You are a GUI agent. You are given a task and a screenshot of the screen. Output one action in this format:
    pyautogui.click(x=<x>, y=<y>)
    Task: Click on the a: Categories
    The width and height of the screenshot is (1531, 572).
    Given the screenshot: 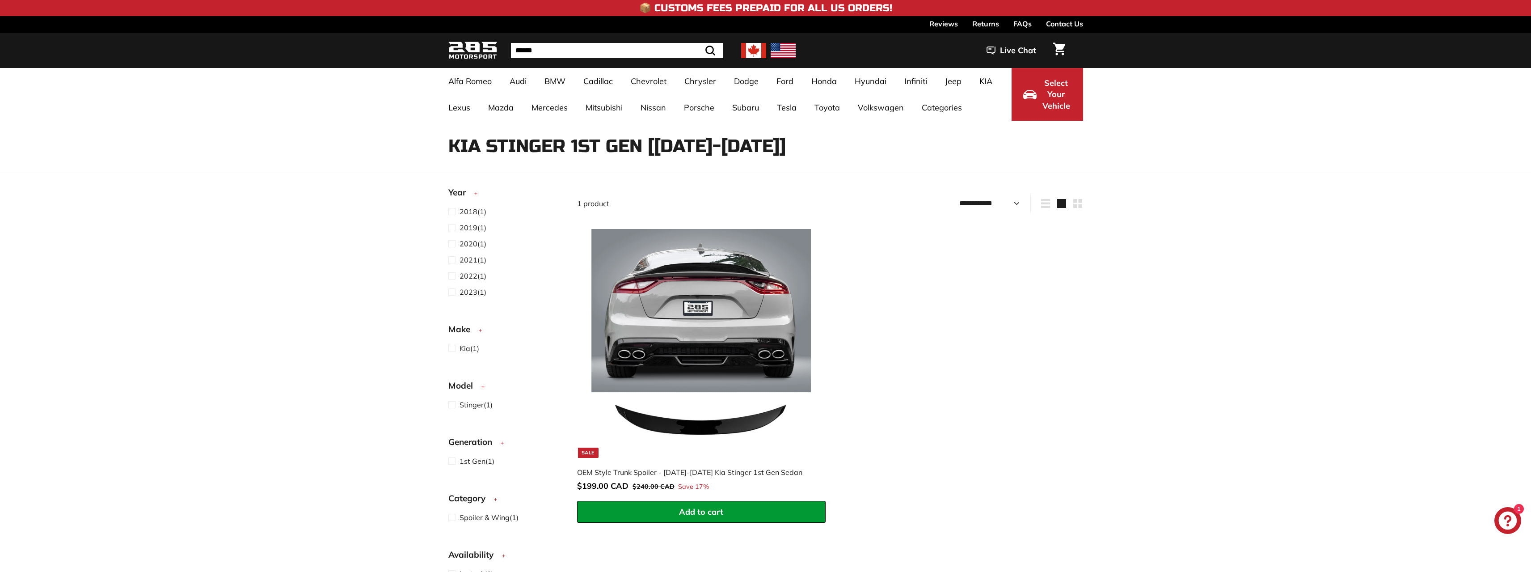 What is the action you would take?
    pyautogui.click(x=942, y=107)
    